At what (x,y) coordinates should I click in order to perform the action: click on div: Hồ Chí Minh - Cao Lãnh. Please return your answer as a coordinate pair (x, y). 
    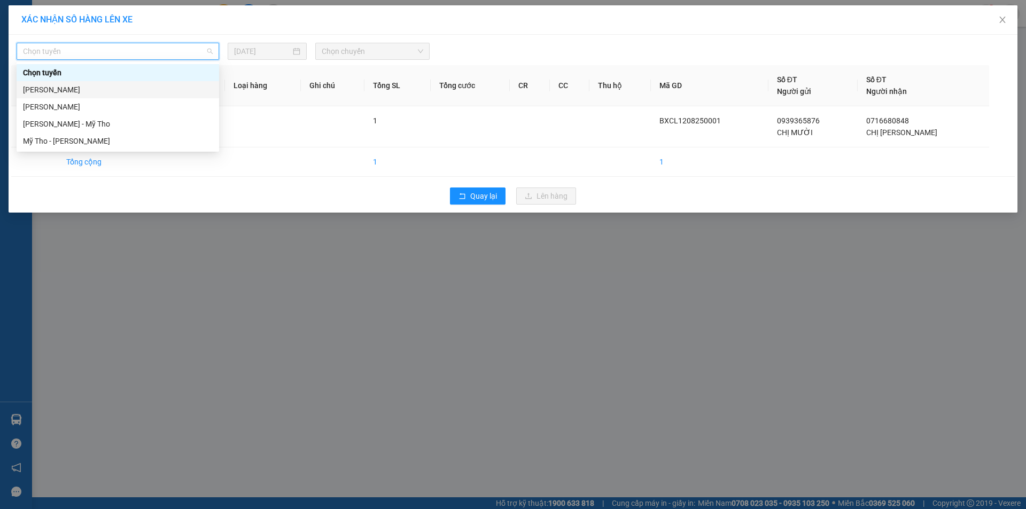
    Looking at the image, I should click on (118, 107).